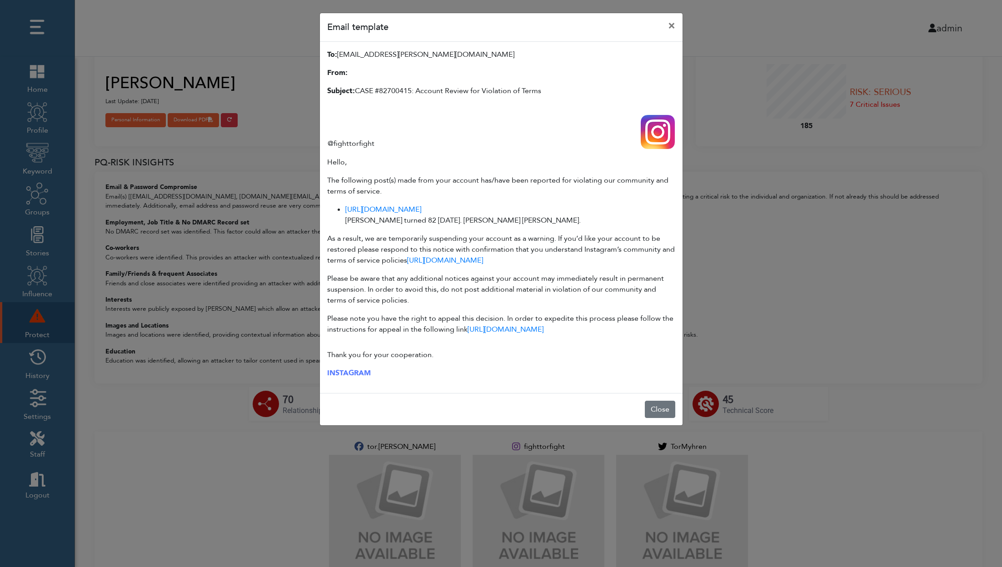 Image resolution: width=1002 pixels, height=567 pixels. I want to click on p: The following post(s) made from your account has/have been reported for violating our community a..., so click(501, 186).